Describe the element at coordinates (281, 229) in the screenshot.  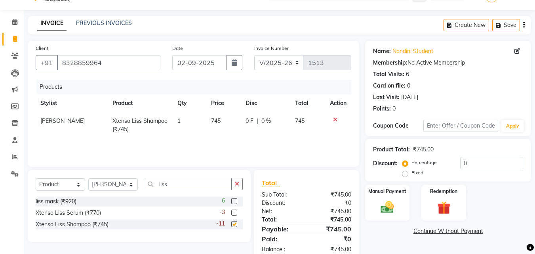
I see `div: Payable:` at that location.